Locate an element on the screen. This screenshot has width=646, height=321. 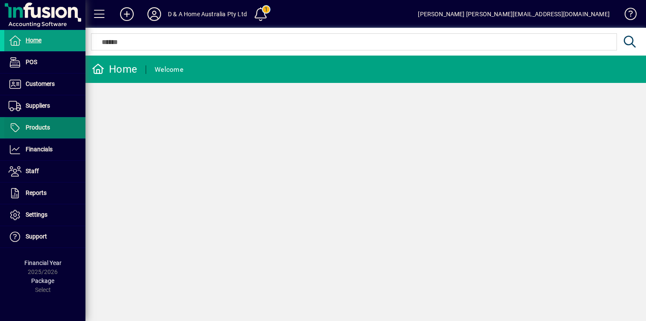
a: Reports is located at coordinates (45, 193).